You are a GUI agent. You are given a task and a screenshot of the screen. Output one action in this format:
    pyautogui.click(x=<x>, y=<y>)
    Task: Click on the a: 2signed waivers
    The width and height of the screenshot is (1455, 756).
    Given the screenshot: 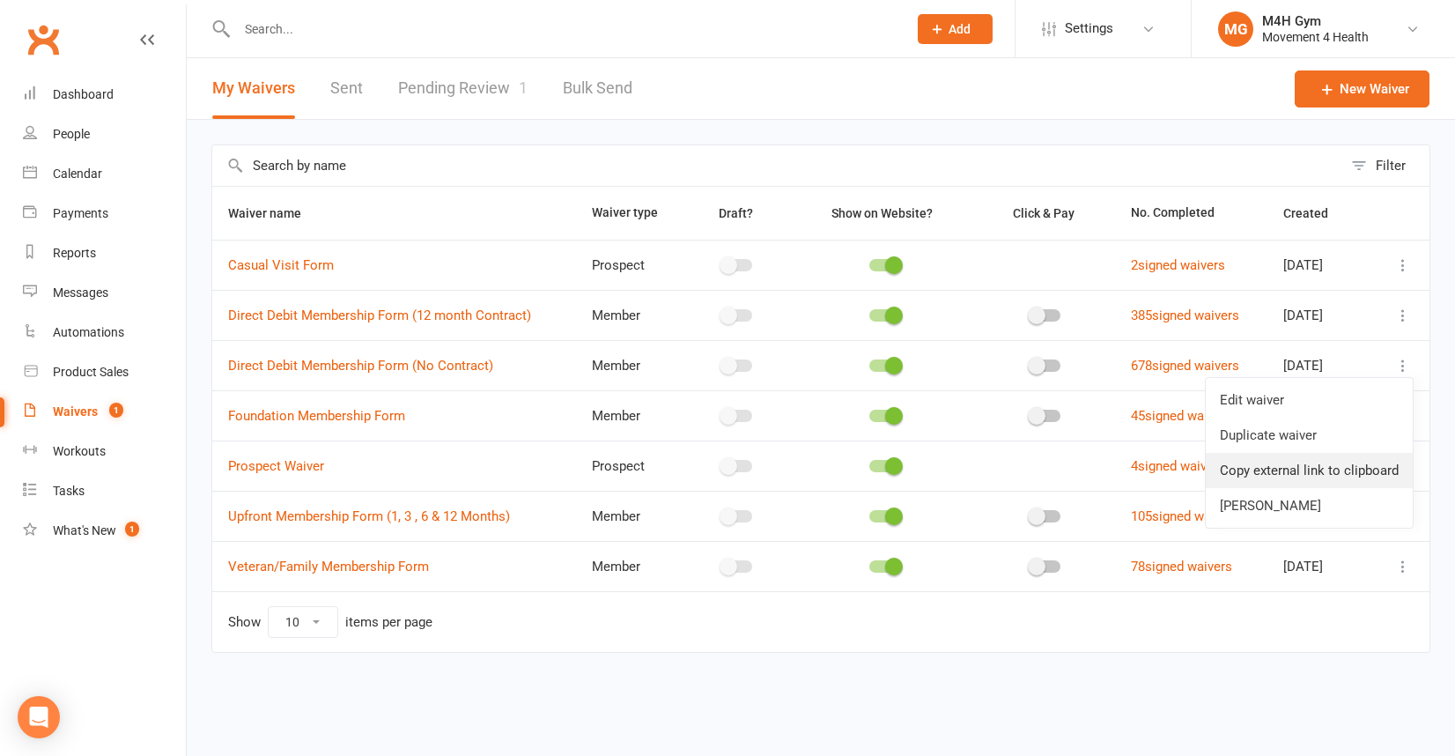 What is the action you would take?
    pyautogui.click(x=1178, y=265)
    